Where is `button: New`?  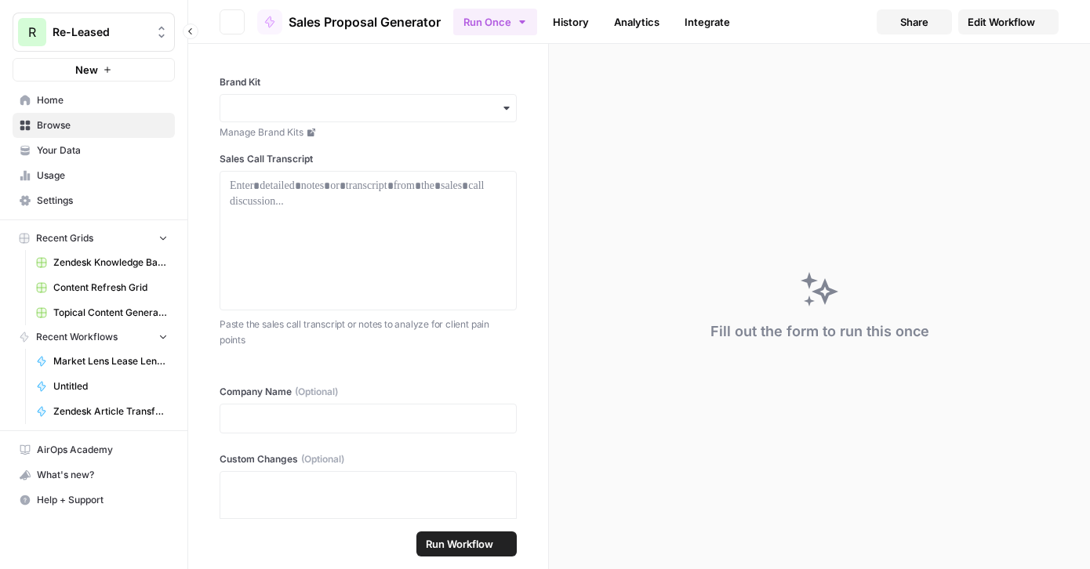 button: New is located at coordinates (93, 70).